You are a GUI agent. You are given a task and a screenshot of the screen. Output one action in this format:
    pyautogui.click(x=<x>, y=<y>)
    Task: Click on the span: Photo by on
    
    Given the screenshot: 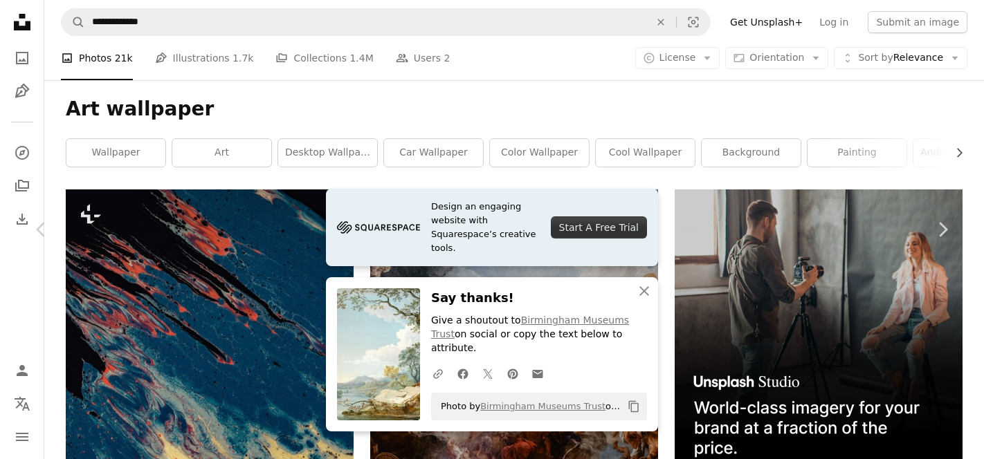 What is the action you would take?
    pyautogui.click(x=528, y=407)
    